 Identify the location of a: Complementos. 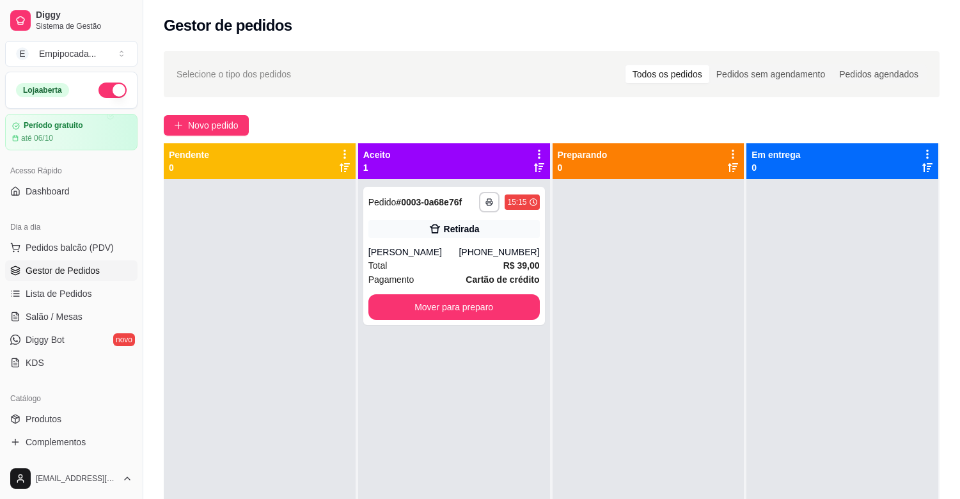
(71, 442).